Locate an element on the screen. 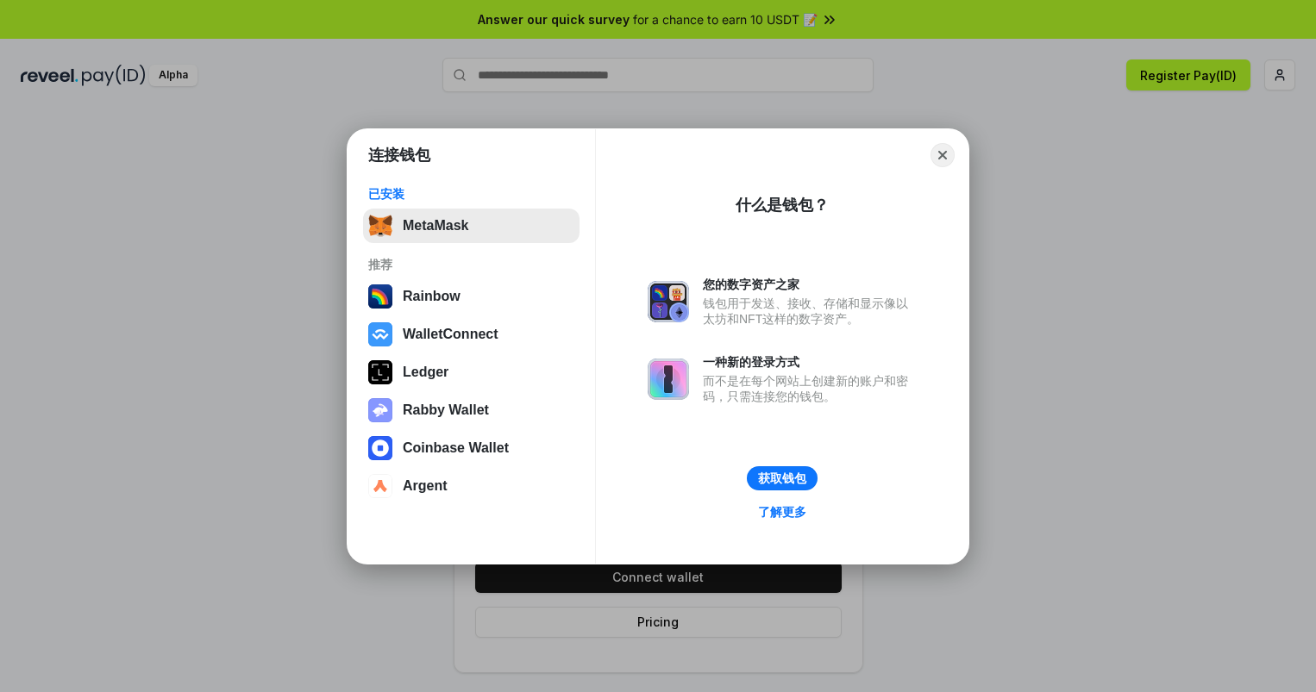 The height and width of the screenshot is (692, 1316). img: svg+xml,%3Csvg%20xmlns%3D%22http%3A%2F%2Fwww.w3.org%2F2000%2Fsvg%22%20width%3D%2228%22%20height%3... is located at coordinates (380, 372).